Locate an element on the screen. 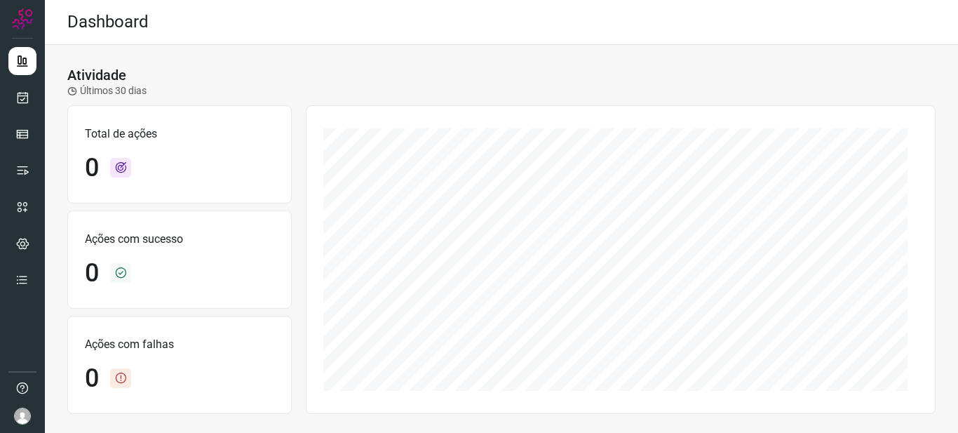 The height and width of the screenshot is (433, 958). p: Ações com sucesso is located at coordinates (180, 239).